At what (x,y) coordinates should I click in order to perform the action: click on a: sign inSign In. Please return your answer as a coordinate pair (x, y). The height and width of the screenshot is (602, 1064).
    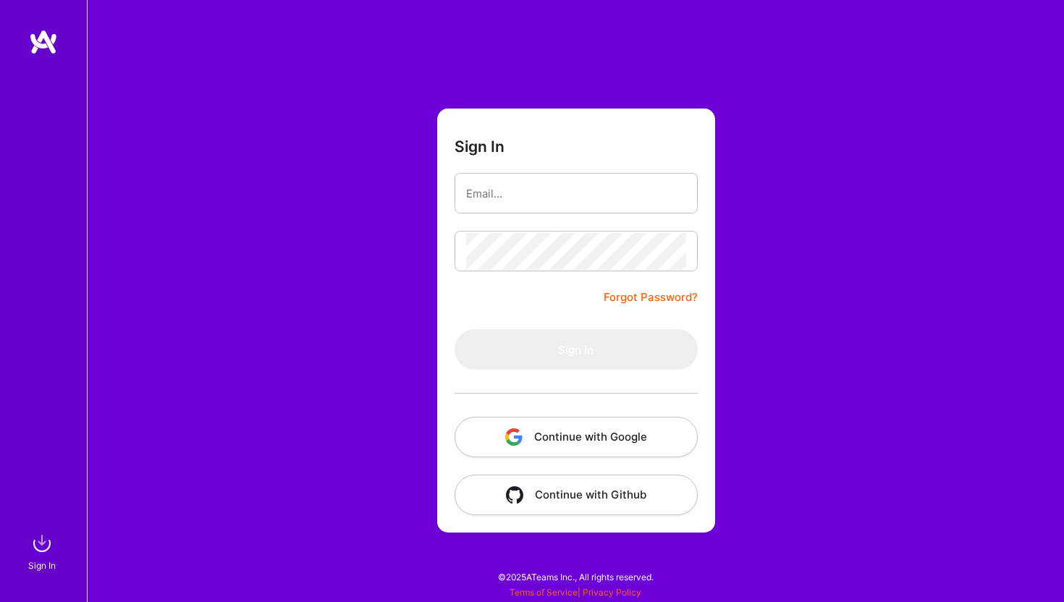
    Looking at the image, I should click on (43, 551).